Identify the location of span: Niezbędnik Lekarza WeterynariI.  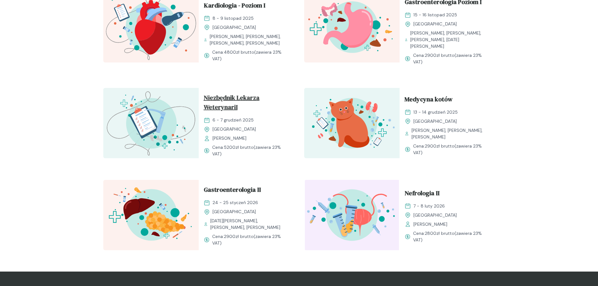
(247, 104).